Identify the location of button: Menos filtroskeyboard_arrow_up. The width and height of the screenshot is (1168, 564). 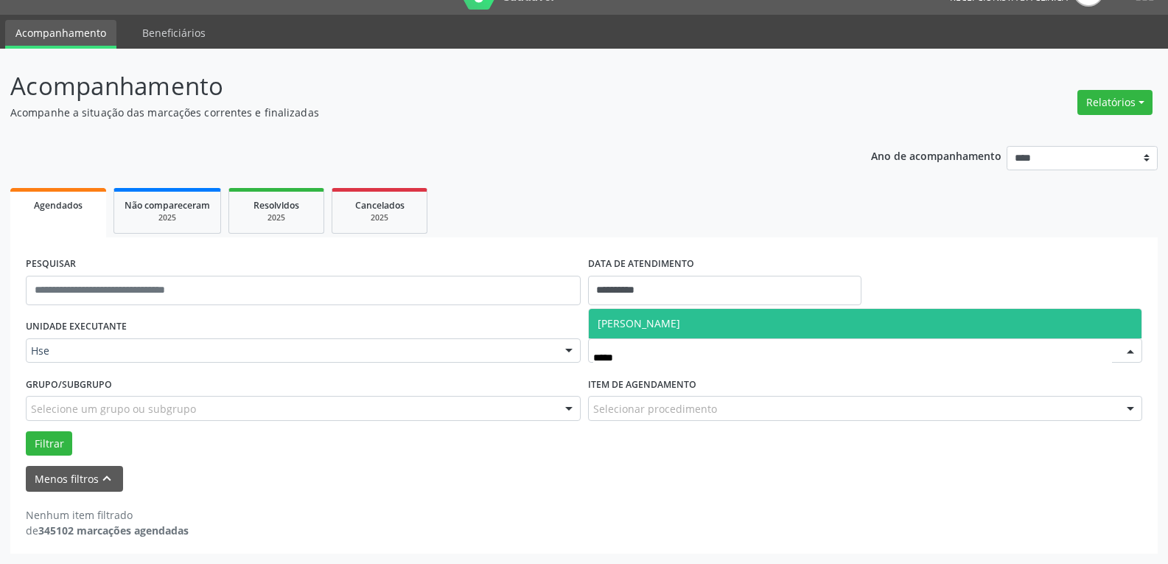
(74, 478).